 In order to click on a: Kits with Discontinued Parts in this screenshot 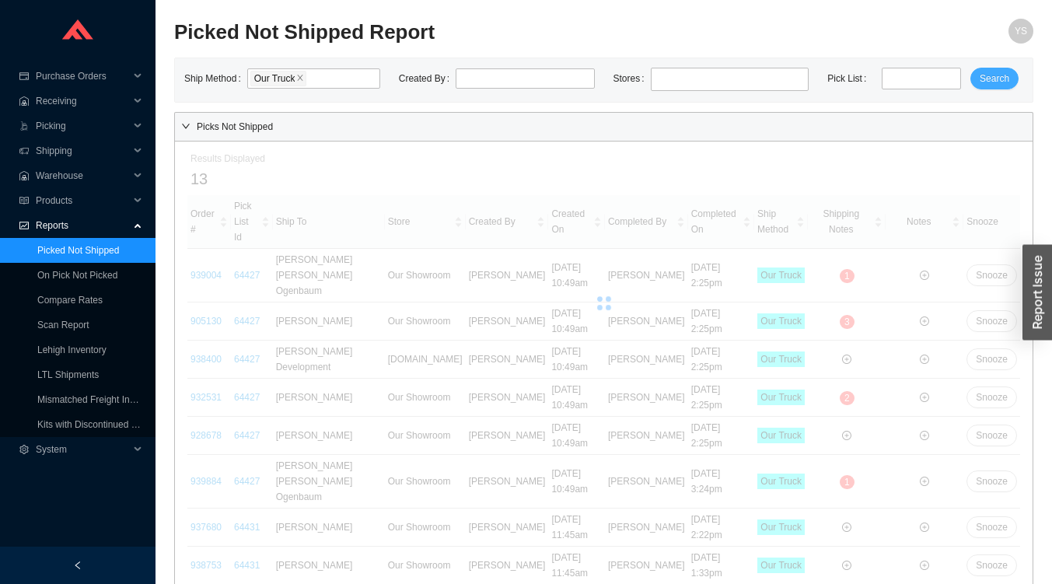, I will do `click(95, 424)`.